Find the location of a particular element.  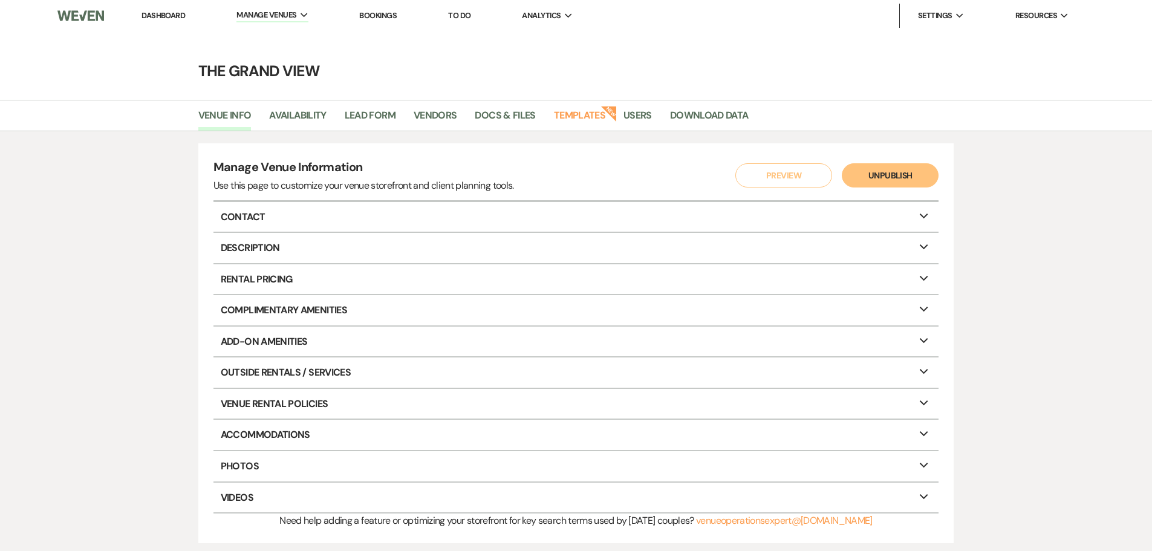

span: Manage Venues is located at coordinates (266, 15).